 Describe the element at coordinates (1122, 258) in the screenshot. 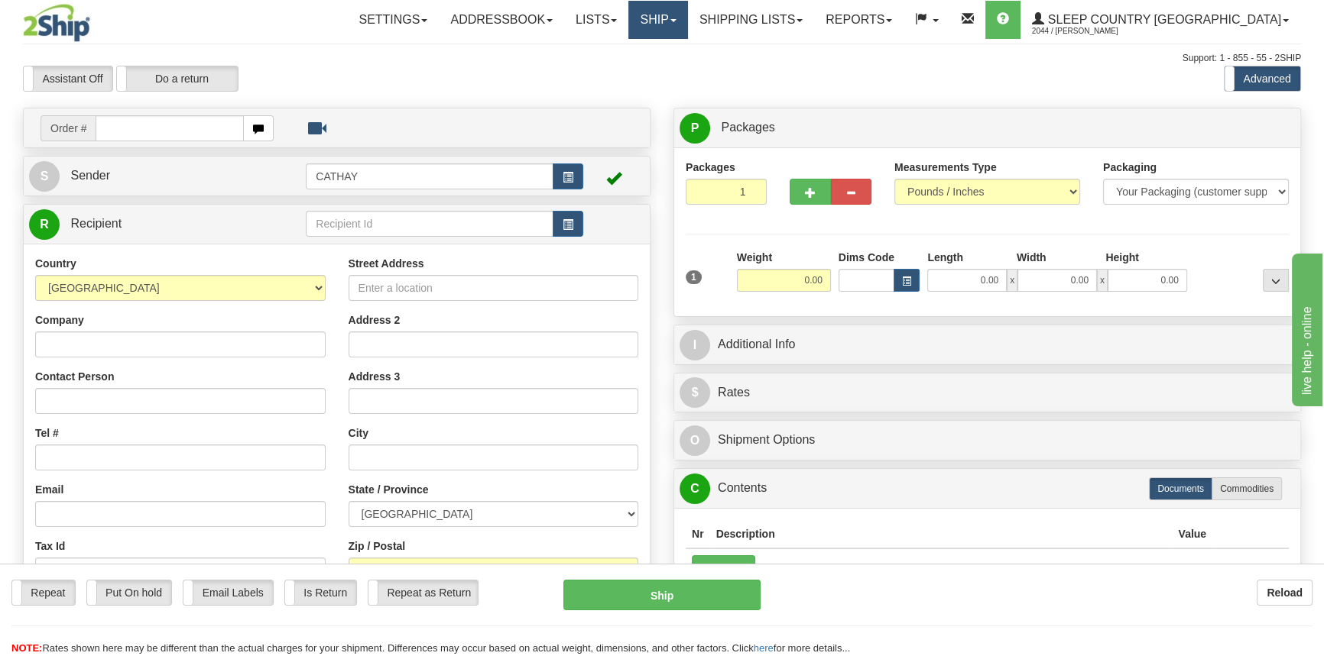

I see `label: Height` at that location.